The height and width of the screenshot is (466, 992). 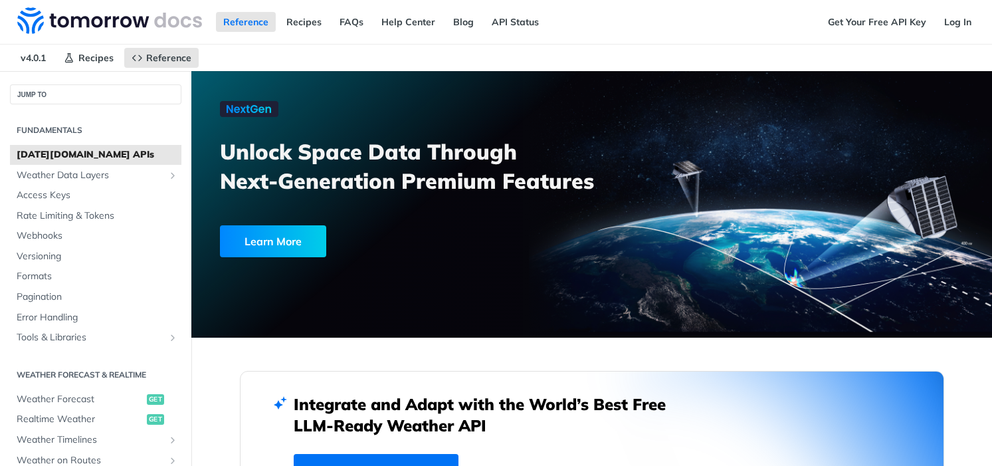 I want to click on span: Access Keys, so click(x=97, y=195).